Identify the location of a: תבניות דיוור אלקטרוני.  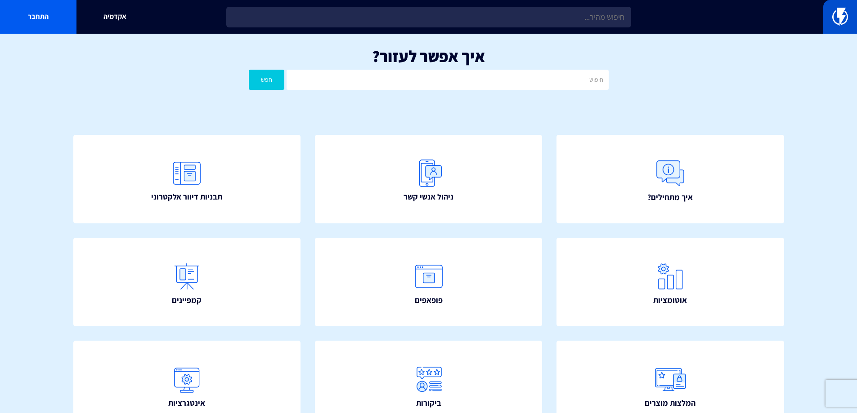
(187, 180).